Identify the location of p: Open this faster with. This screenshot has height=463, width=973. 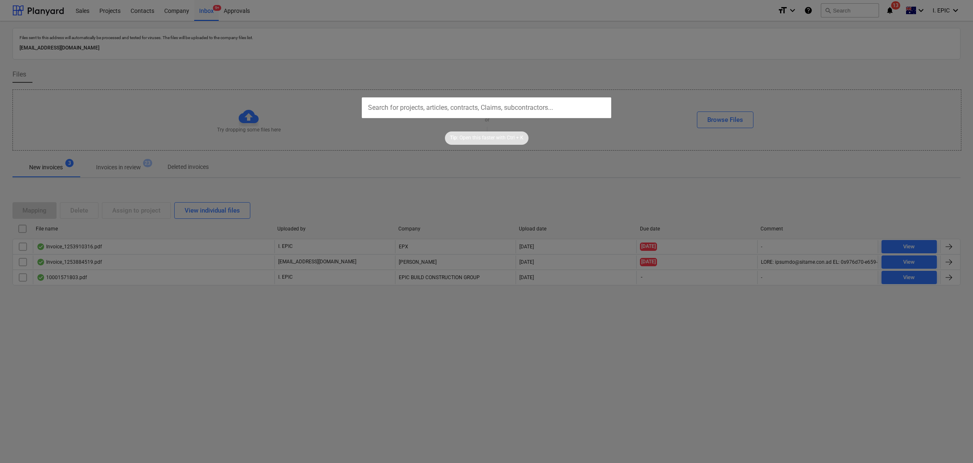
(482, 138).